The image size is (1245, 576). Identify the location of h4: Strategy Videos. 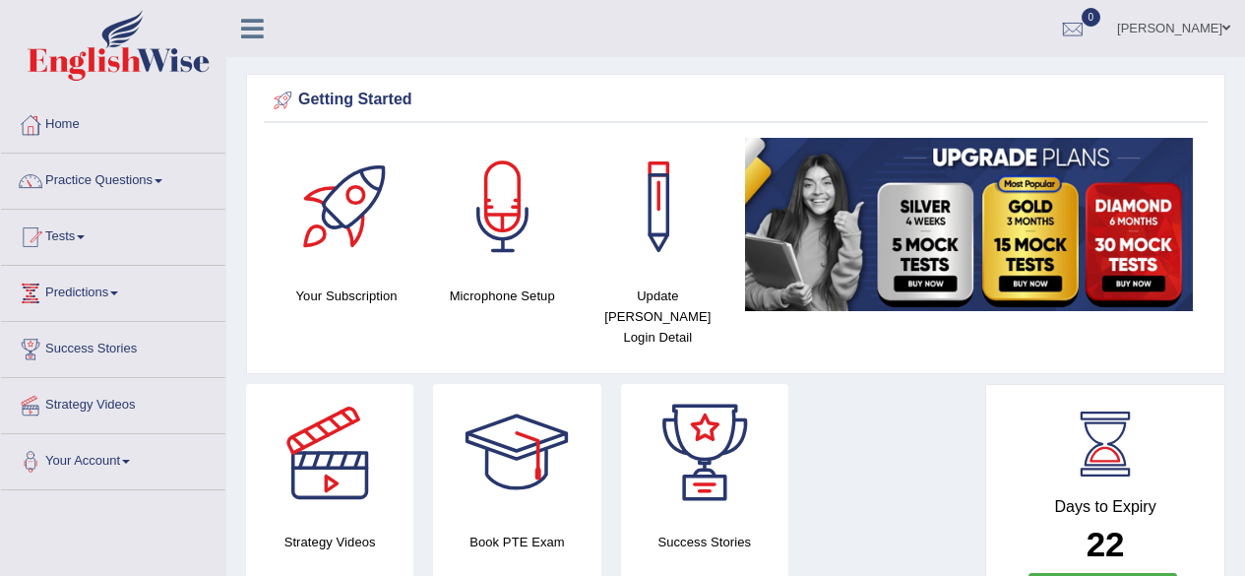
(330, 541).